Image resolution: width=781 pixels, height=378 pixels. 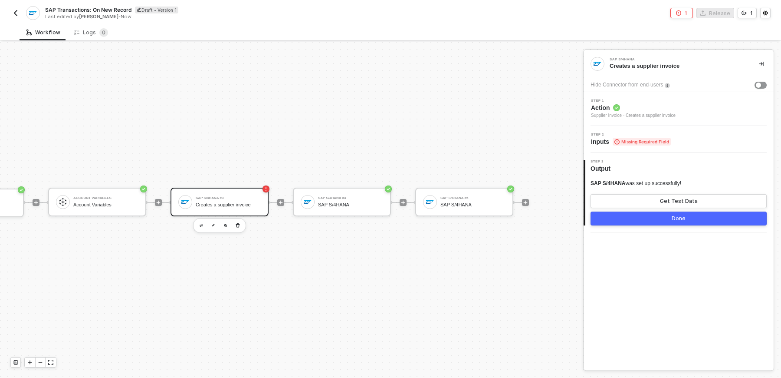 What do you see at coordinates (43, 33) in the screenshot?
I see `div: Workflow` at bounding box center [43, 33].